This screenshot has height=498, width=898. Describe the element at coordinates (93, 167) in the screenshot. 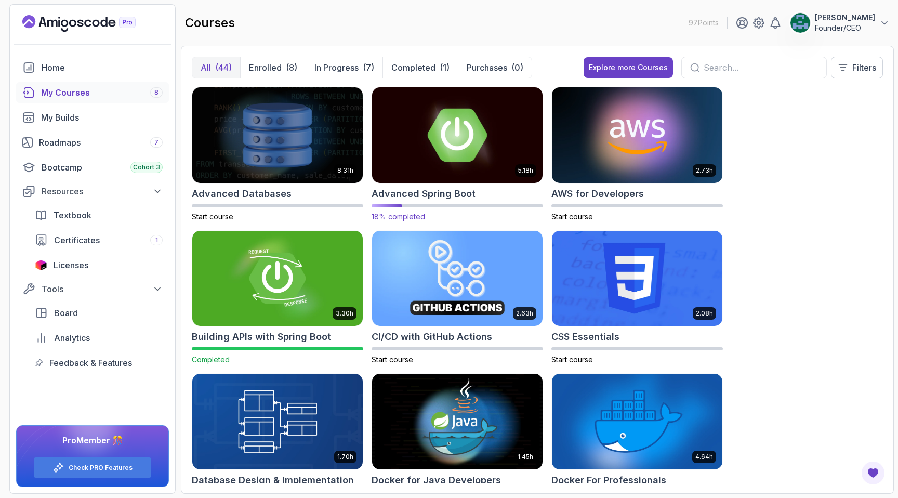

I see `a: bootcamp` at that location.